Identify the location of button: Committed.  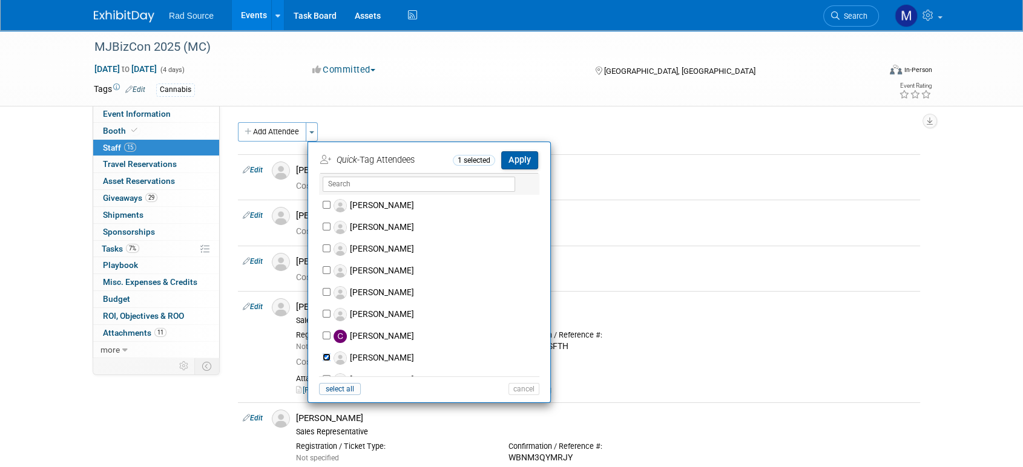
(344, 70).